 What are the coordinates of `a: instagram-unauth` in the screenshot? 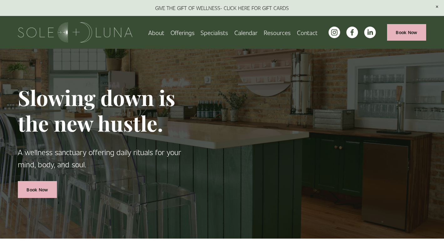 It's located at (334, 32).